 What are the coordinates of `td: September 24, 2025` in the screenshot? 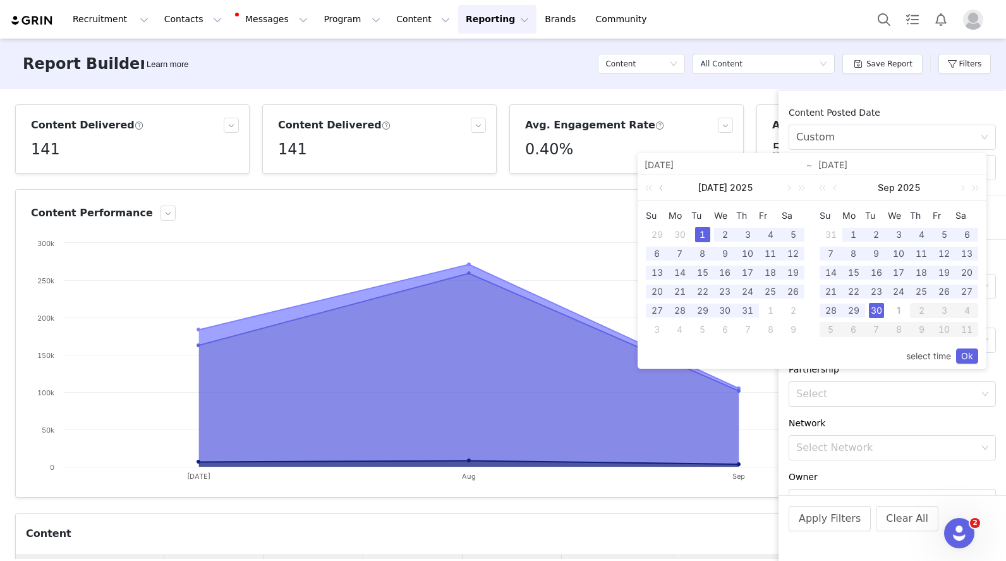 It's located at (899, 291).